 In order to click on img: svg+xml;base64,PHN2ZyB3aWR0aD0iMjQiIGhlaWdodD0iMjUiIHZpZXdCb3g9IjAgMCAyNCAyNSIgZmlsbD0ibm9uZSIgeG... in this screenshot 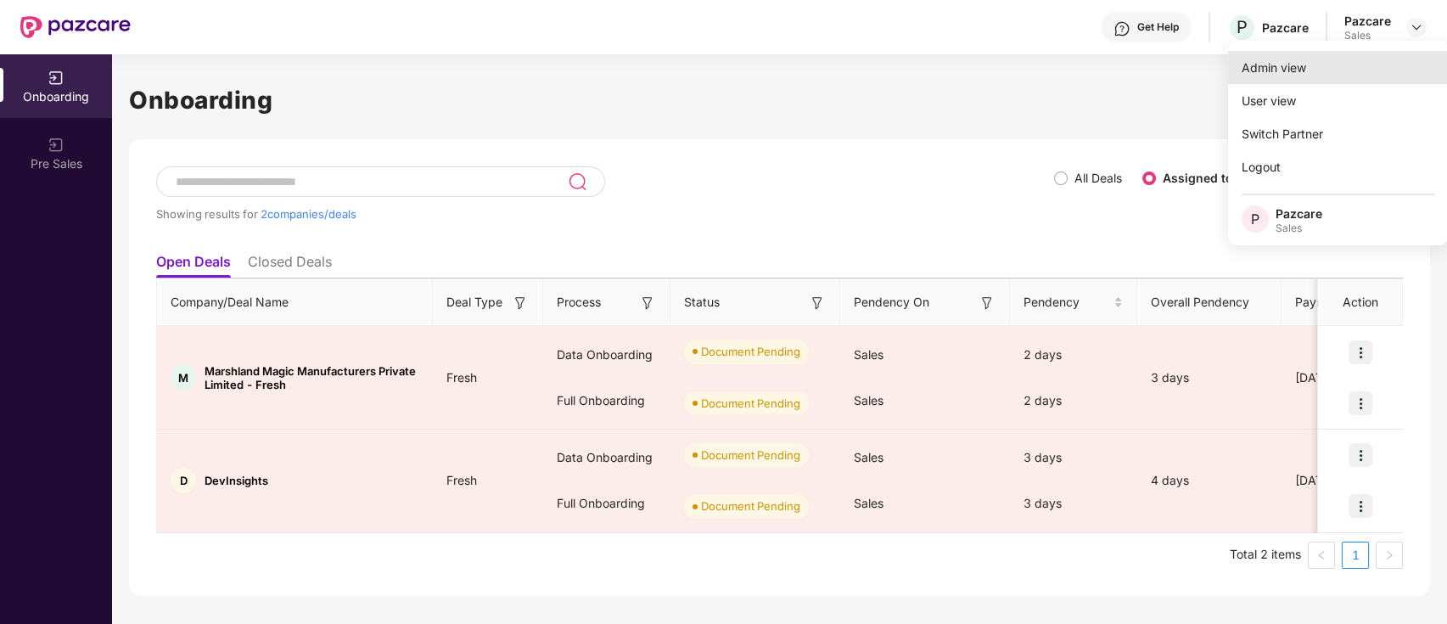, I will do `click(577, 182)`.